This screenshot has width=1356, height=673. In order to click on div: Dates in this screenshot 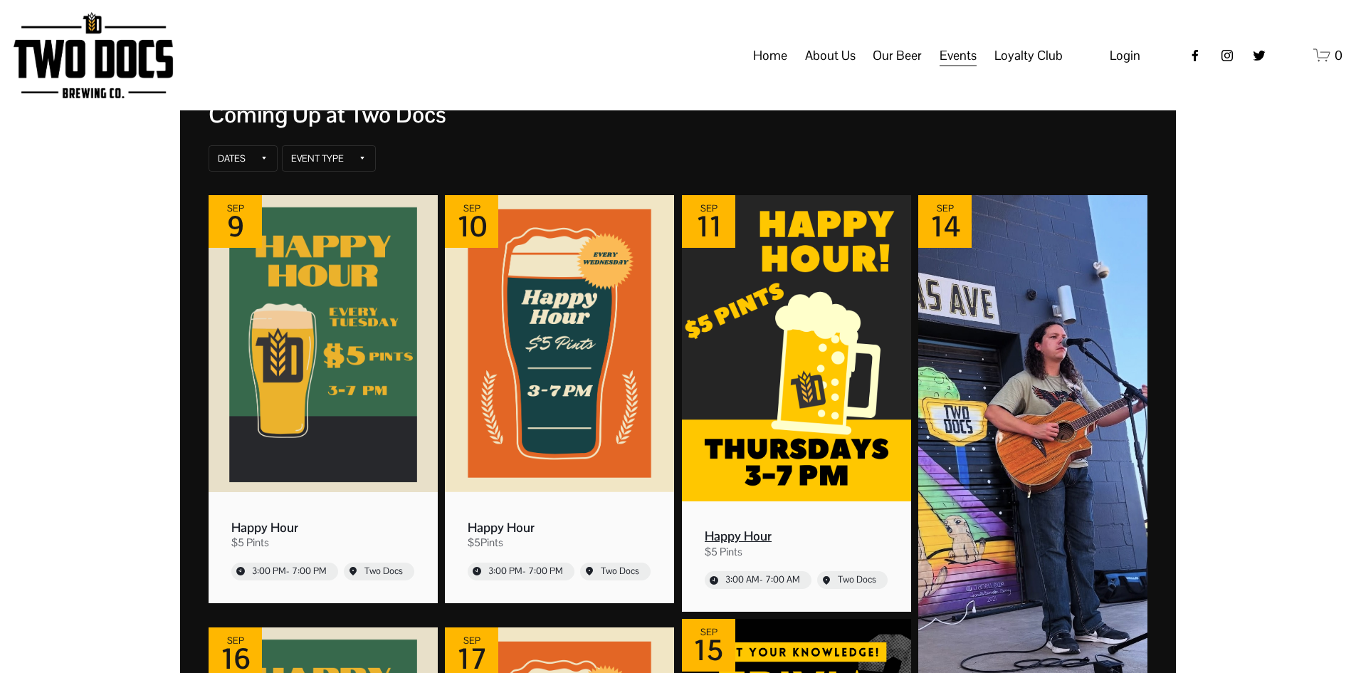, I will do `click(231, 159)`.